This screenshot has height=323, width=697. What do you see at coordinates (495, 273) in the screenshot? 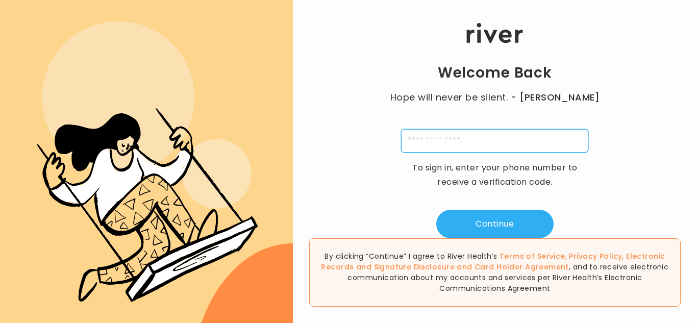
I see `div: By clicking “Continue” I agree to River Health’s` at bounding box center [495, 273].